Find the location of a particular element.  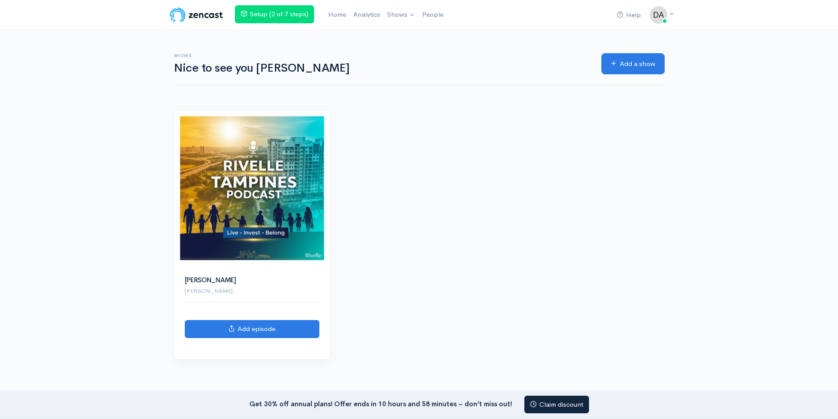

a: Home is located at coordinates (337, 15).